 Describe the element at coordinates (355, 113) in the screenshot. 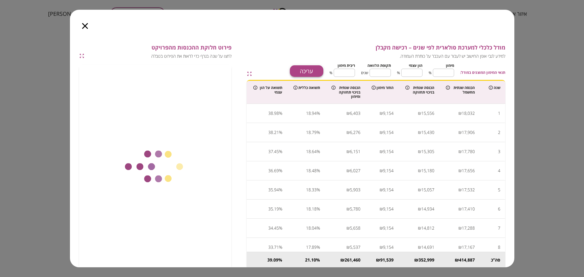

I see `div: 6,403` at that location.